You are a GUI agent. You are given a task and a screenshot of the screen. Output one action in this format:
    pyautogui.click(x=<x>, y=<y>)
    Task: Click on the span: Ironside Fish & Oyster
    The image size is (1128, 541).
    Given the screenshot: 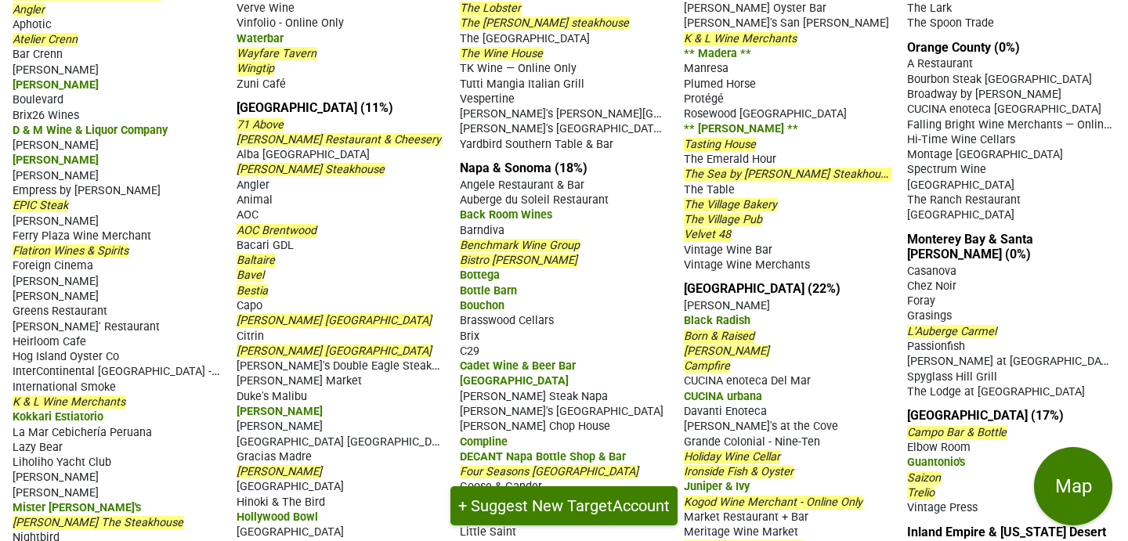 What is the action you would take?
    pyautogui.click(x=739, y=471)
    